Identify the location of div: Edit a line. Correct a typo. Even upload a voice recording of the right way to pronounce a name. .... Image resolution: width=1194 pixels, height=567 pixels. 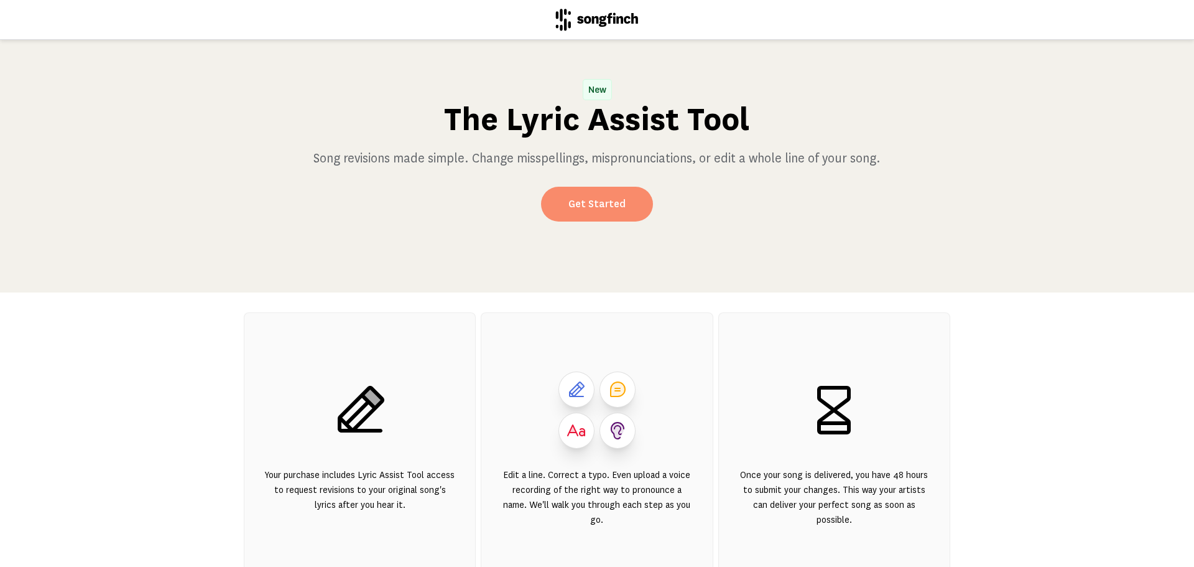
(596, 504).